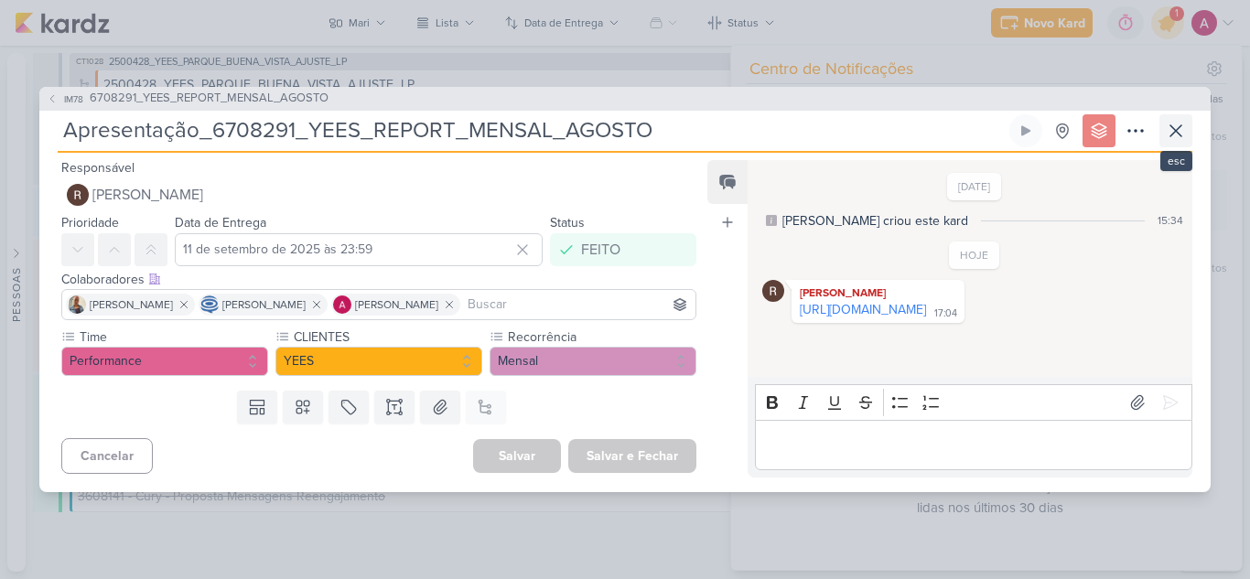 Image resolution: width=1250 pixels, height=579 pixels. What do you see at coordinates (379, 279) in the screenshot?
I see `div: Colaboradores` at bounding box center [379, 279].